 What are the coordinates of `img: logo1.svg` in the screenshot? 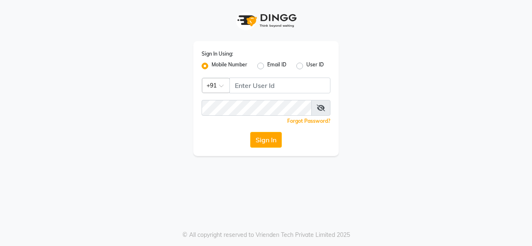 It's located at (266, 20).